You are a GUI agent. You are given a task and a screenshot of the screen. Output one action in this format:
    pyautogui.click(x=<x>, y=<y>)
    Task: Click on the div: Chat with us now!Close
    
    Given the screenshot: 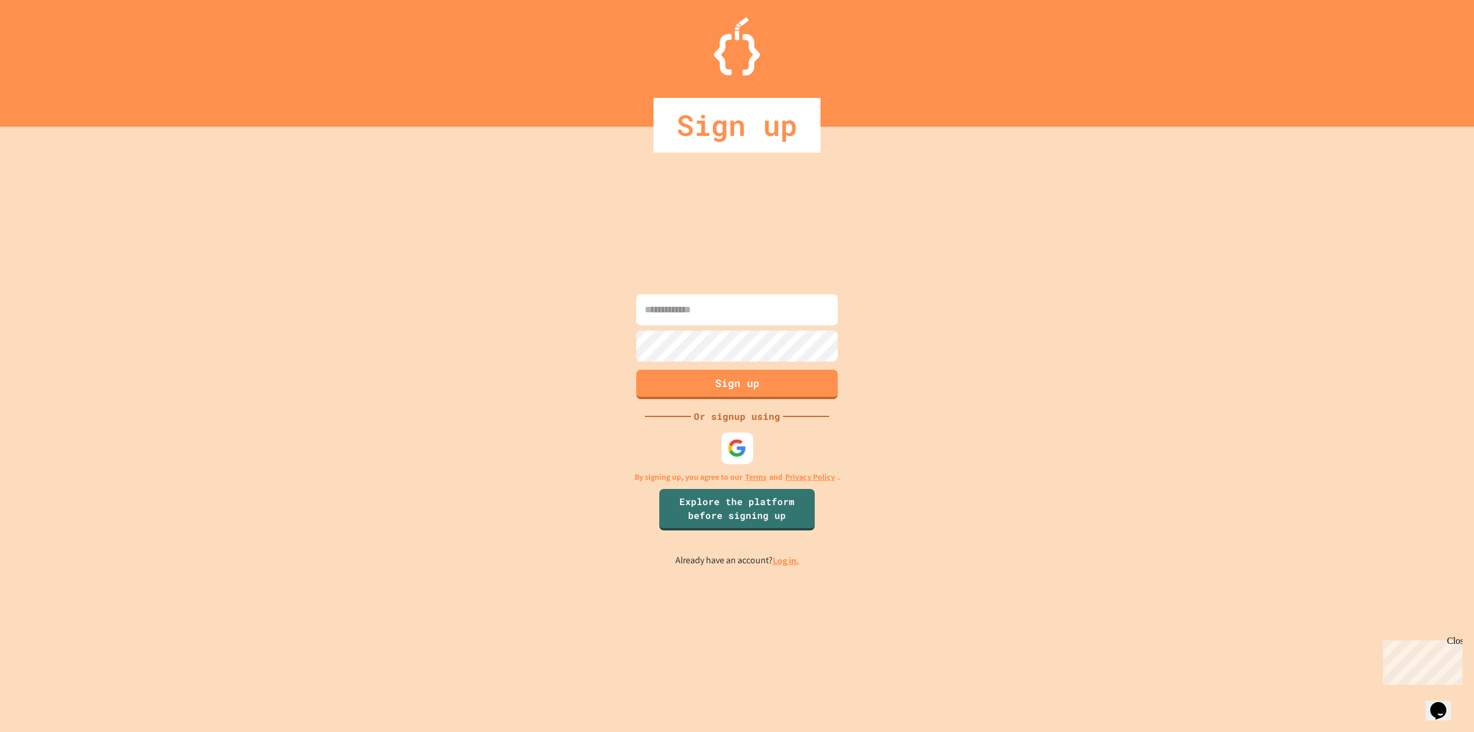 What is the action you would take?
    pyautogui.click(x=42, y=39)
    